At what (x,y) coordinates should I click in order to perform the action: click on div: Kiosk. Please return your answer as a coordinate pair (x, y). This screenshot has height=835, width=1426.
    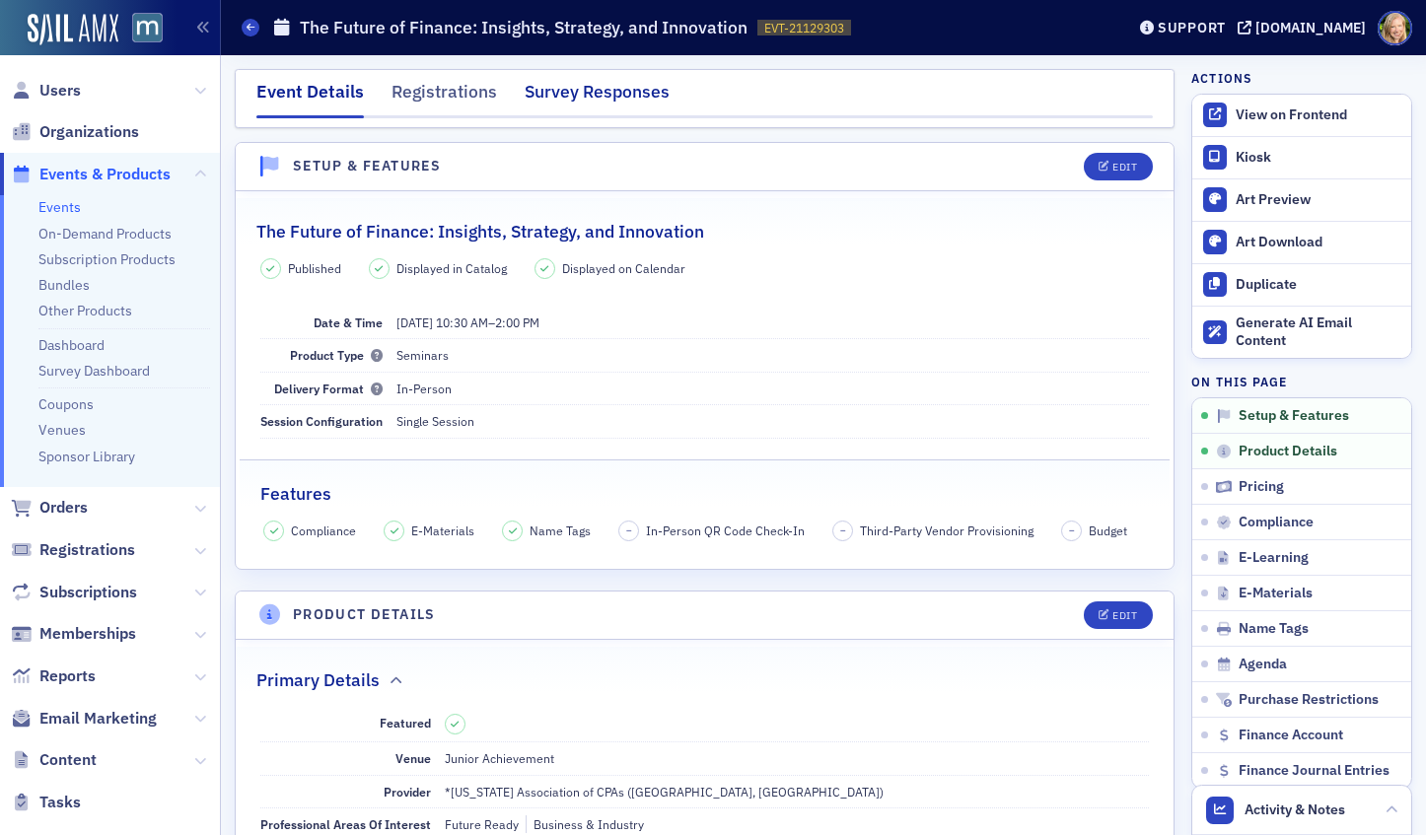
    Looking at the image, I should click on (1318, 158).